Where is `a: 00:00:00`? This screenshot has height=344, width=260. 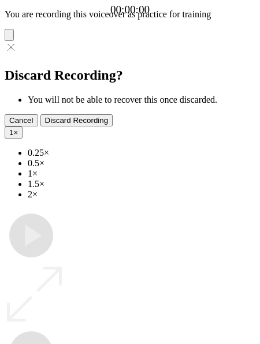 a: 00:00:00 is located at coordinates (130, 10).